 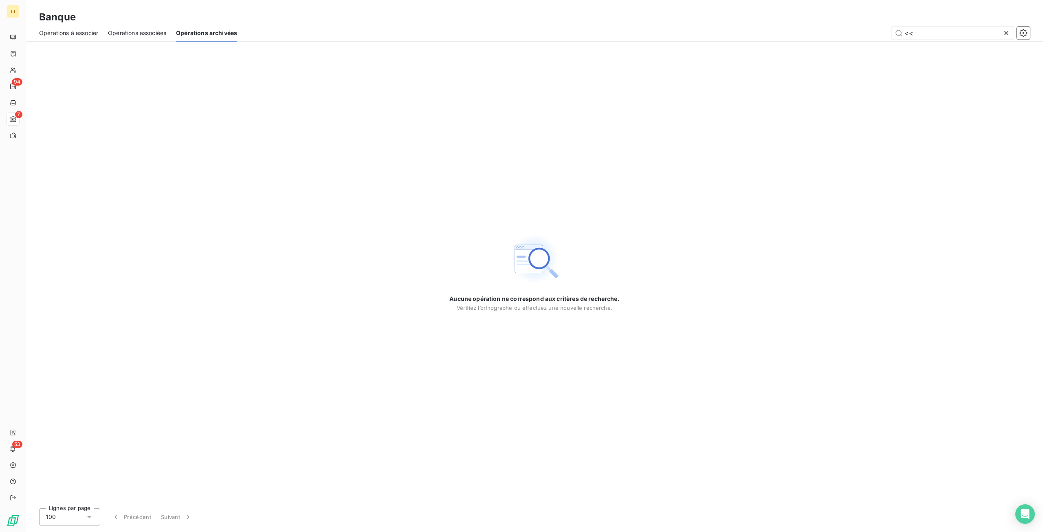 I want to click on span: Aucune opération ne correspond aux critères de recherche., so click(x=534, y=299).